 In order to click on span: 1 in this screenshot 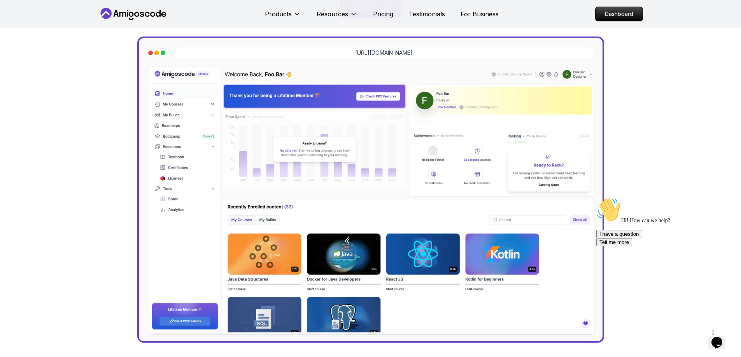, I will do `click(5, 6)`.